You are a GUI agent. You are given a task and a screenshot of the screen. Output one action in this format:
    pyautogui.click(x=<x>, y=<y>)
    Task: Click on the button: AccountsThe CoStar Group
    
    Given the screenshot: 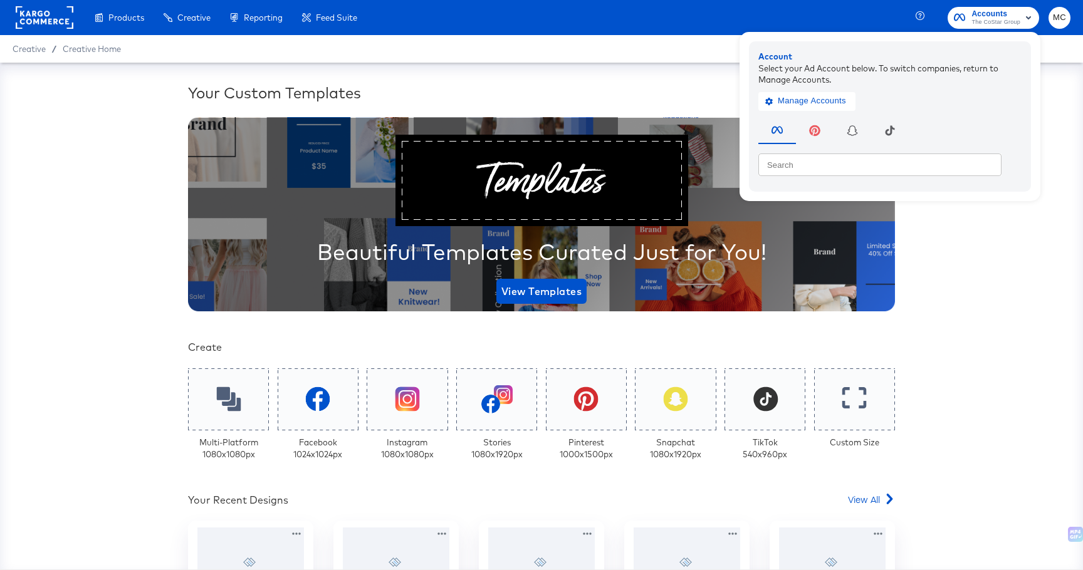 What is the action you would take?
    pyautogui.click(x=993, y=18)
    